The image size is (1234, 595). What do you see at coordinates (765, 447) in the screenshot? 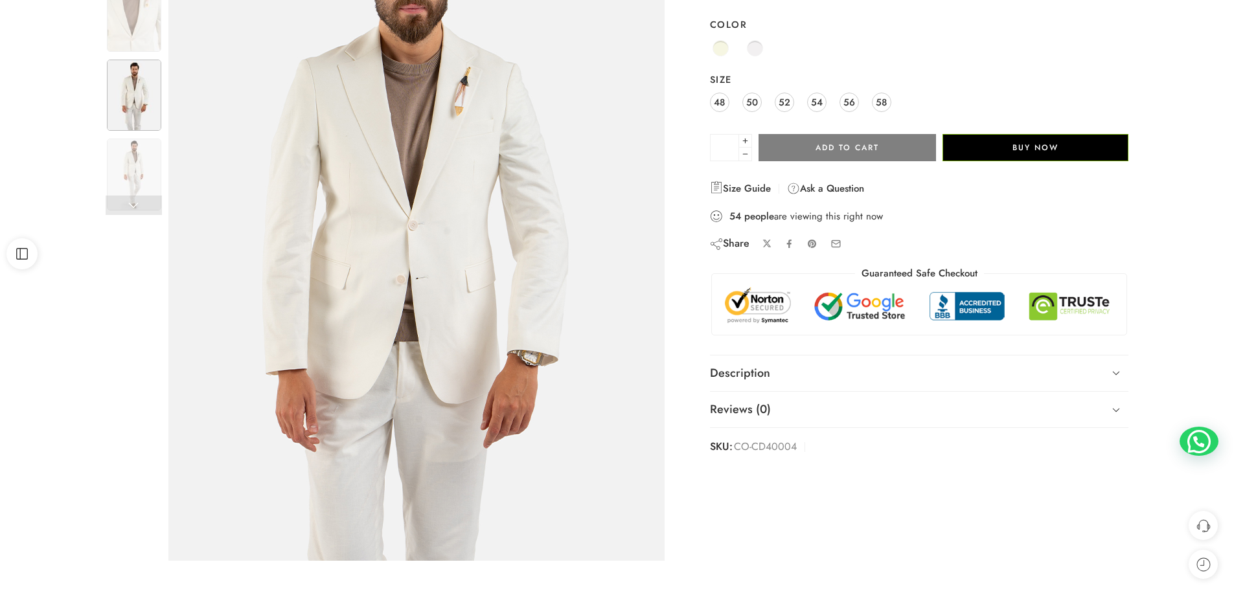
I see `span: CO-CD40004` at bounding box center [765, 447].